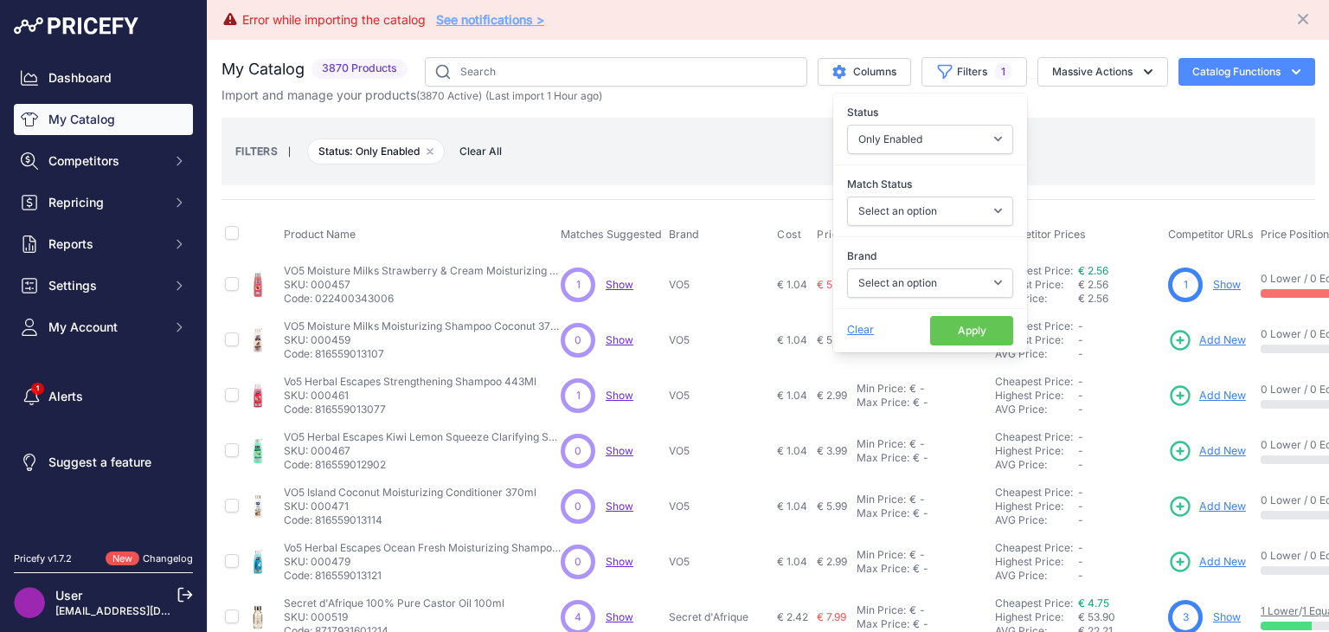 This screenshot has height=632, width=1329. I want to click on p: SKU: 000461, so click(410, 395).